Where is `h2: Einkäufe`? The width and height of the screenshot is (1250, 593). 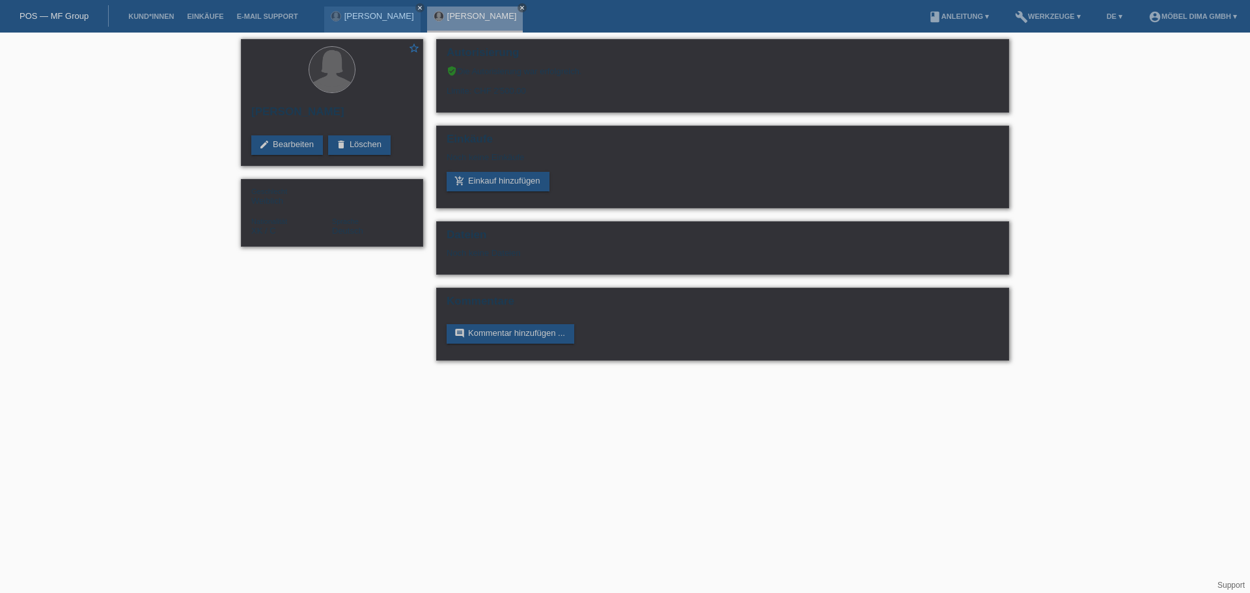 h2: Einkäufe is located at coordinates (723, 143).